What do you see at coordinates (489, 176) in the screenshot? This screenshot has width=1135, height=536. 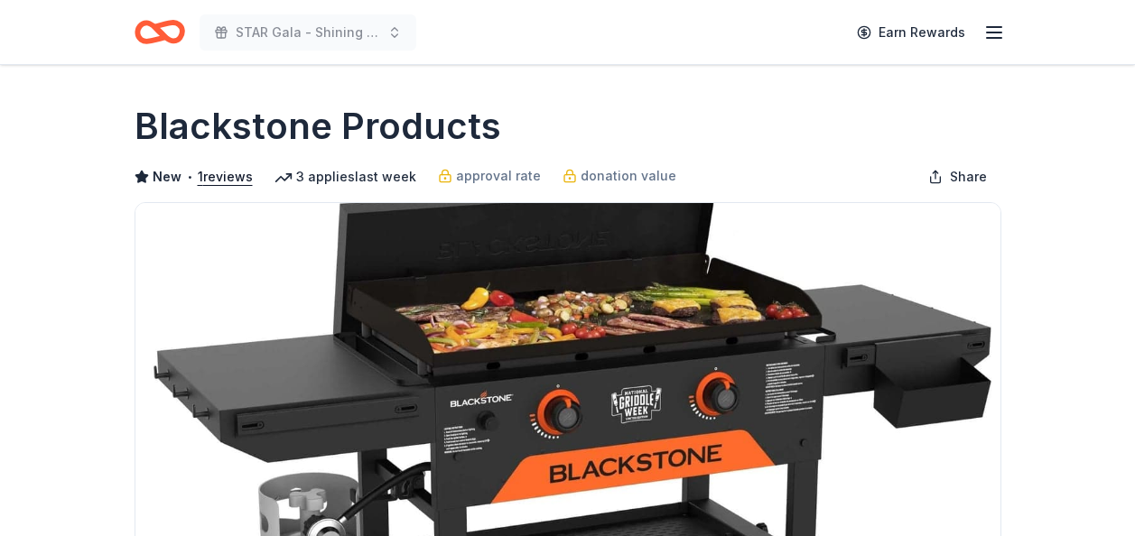 I see `a: approval rate` at bounding box center [489, 176].